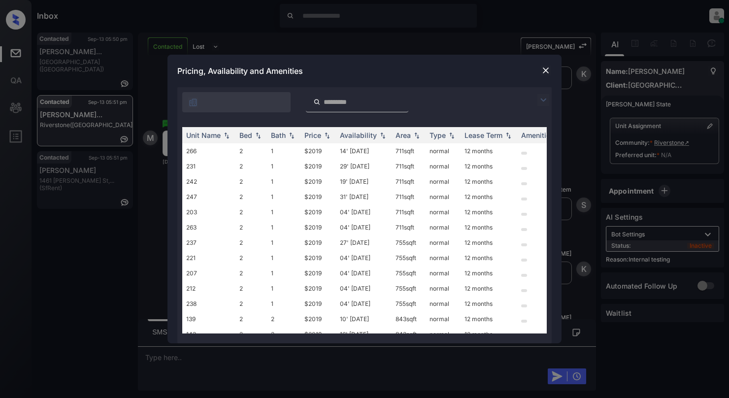 The height and width of the screenshot is (398, 729). I want to click on div: Lease Term, so click(483, 135).